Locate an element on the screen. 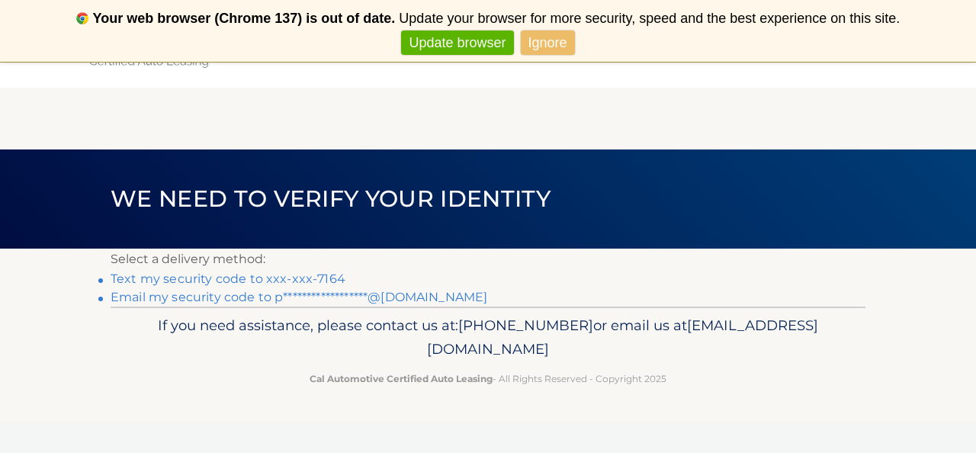  p: If you need assistance, please contact us at: or email us at is located at coordinates (488, 338).